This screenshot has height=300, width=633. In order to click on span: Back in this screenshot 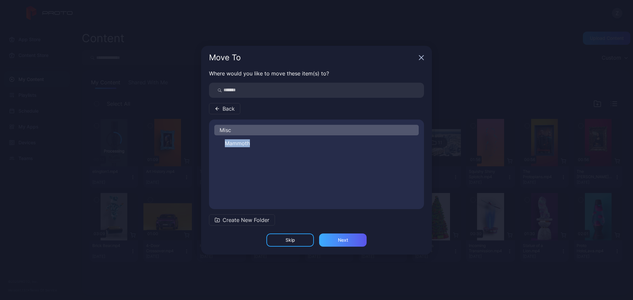, I will do `click(229, 109)`.